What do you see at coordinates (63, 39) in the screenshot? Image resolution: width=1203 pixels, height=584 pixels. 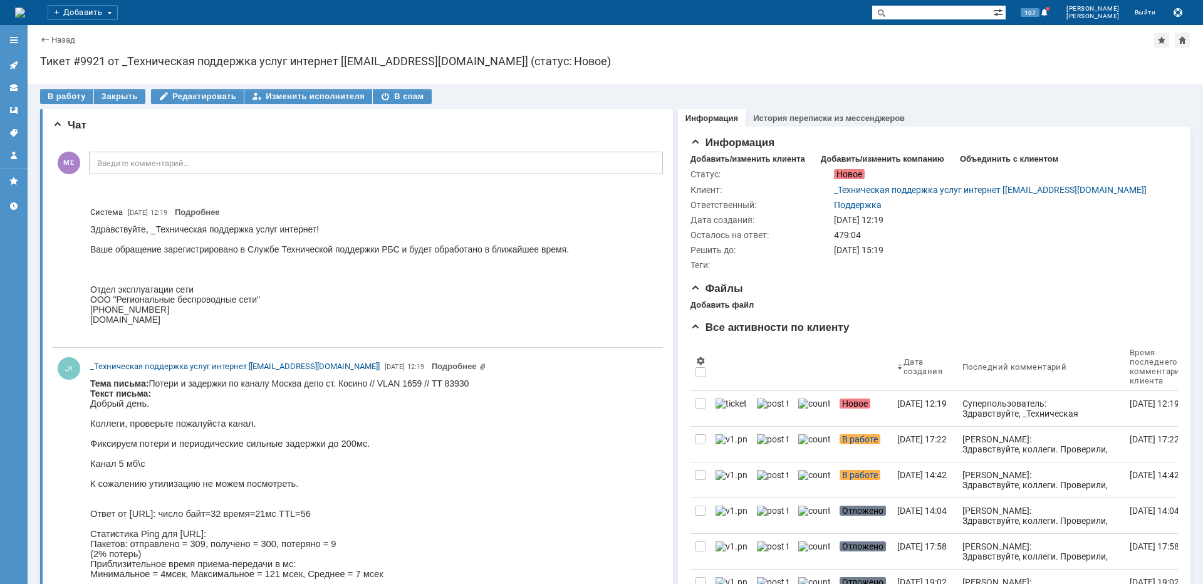 I see `a: Назад` at bounding box center [63, 39].